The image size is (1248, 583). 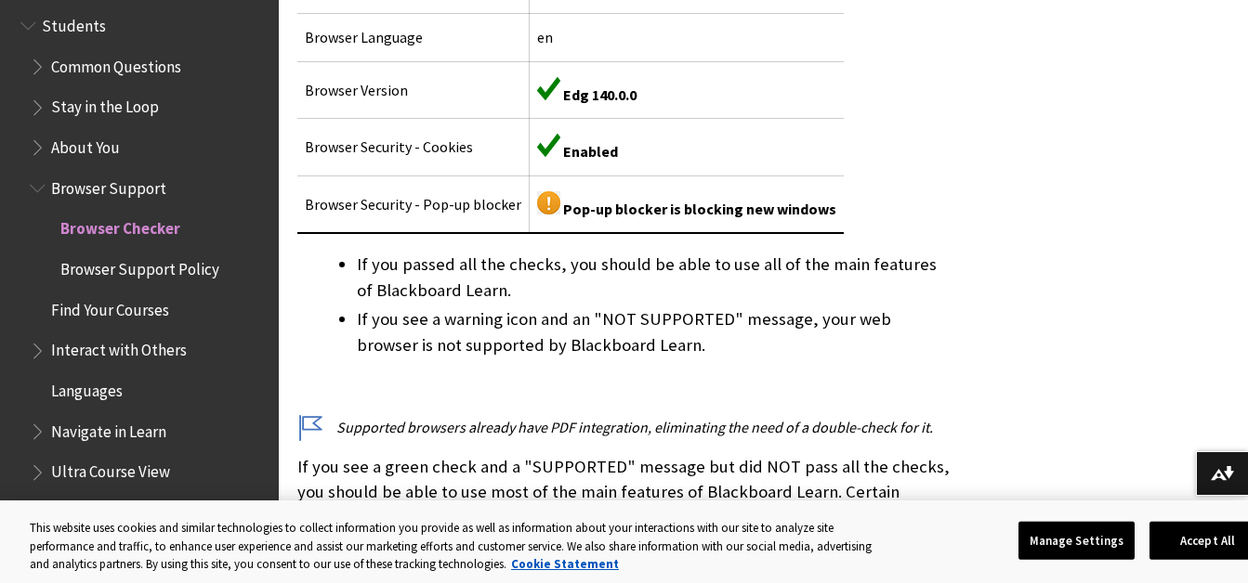 What do you see at coordinates (565, 564) in the screenshot?
I see `a: More information about your privacy, opens in a new tab` at bounding box center [565, 564].